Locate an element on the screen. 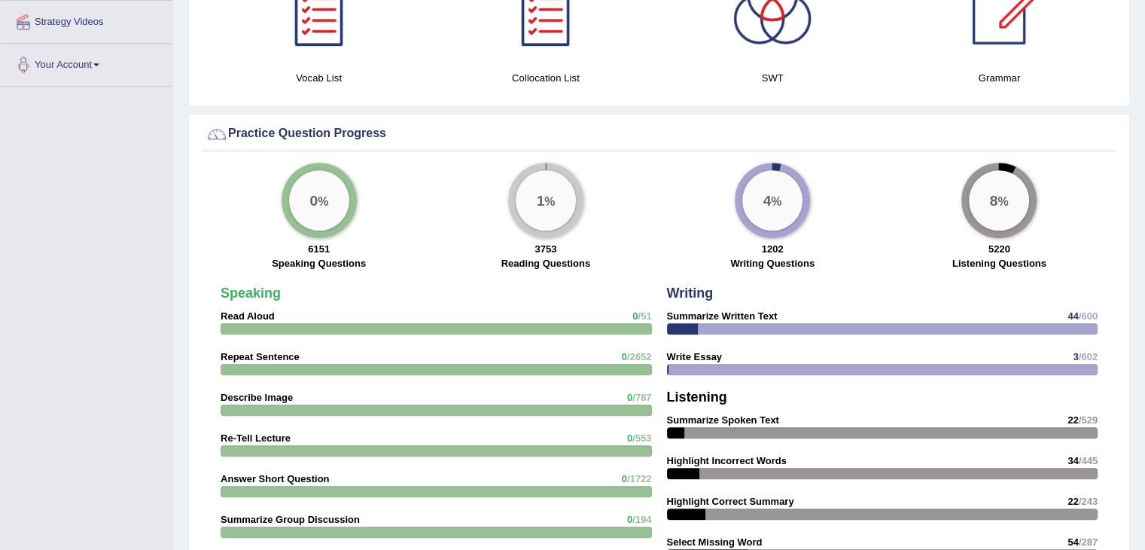 The image size is (1145, 550). span: /553 is located at coordinates (642, 438).